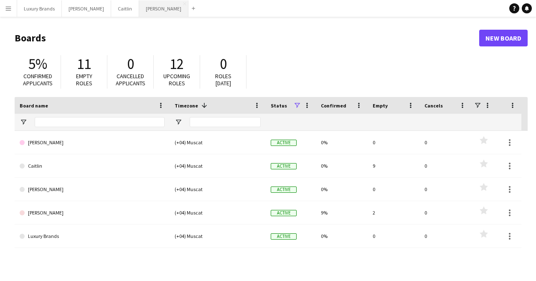  What do you see at coordinates (177, 64) in the screenshot?
I see `span: 12` at bounding box center [177, 64].